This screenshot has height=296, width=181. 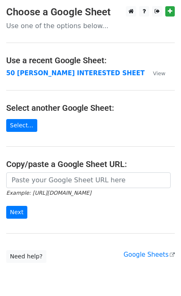 I want to click on input: Next, so click(x=17, y=212).